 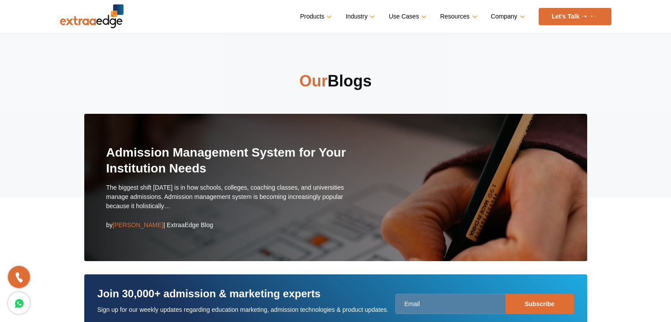 I want to click on strong: Our, so click(x=313, y=81).